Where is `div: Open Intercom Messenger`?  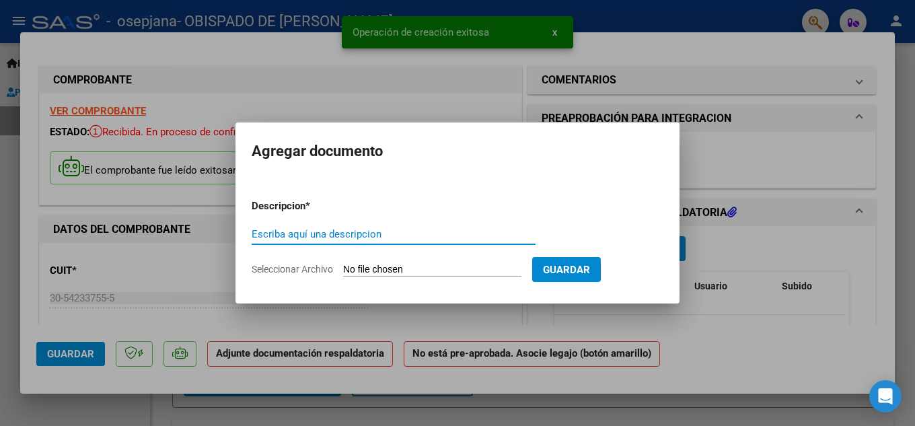
div: Open Intercom Messenger is located at coordinates (885, 396).